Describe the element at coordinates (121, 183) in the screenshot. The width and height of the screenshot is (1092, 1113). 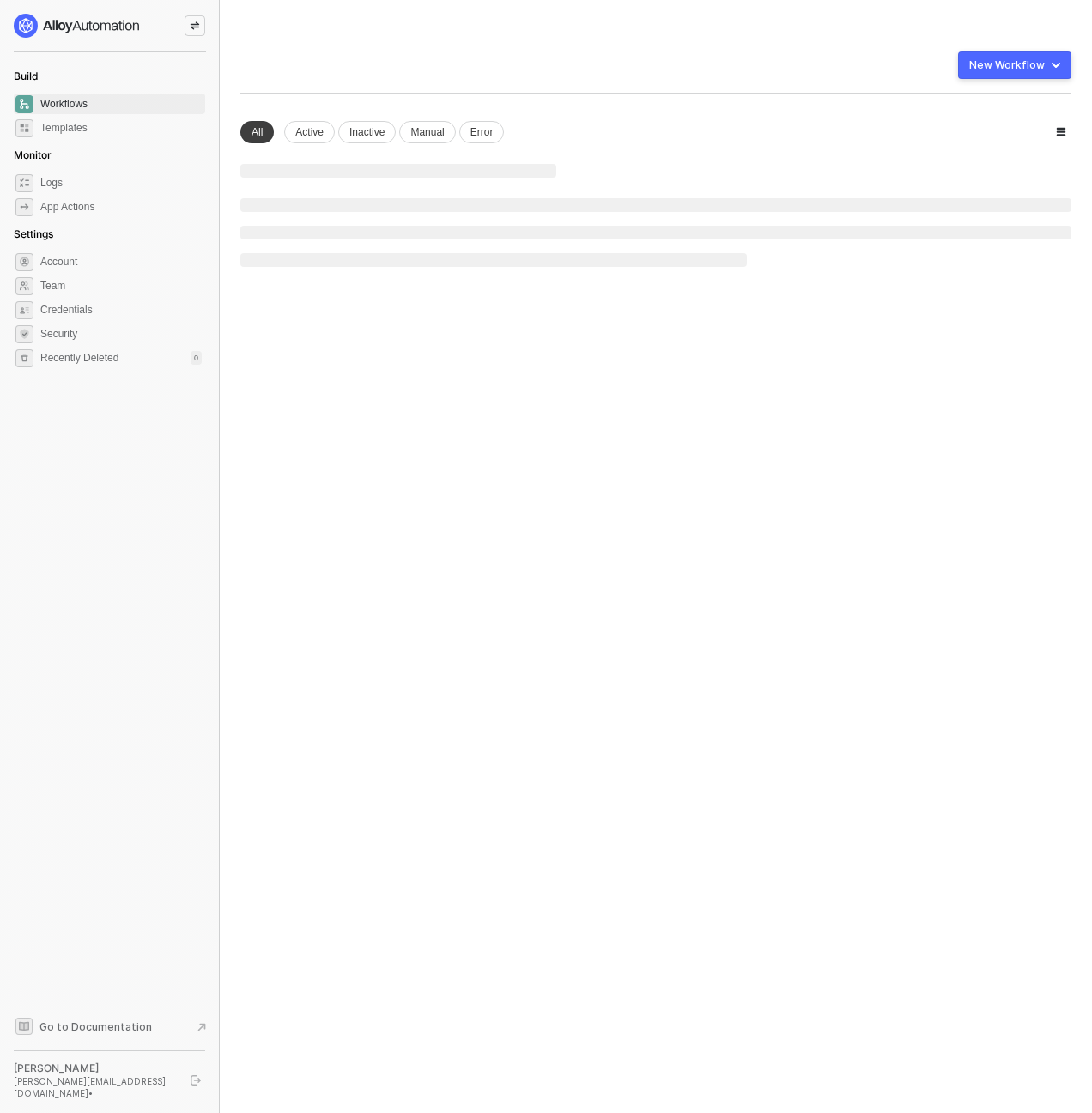
I see `span: Logs` at that location.